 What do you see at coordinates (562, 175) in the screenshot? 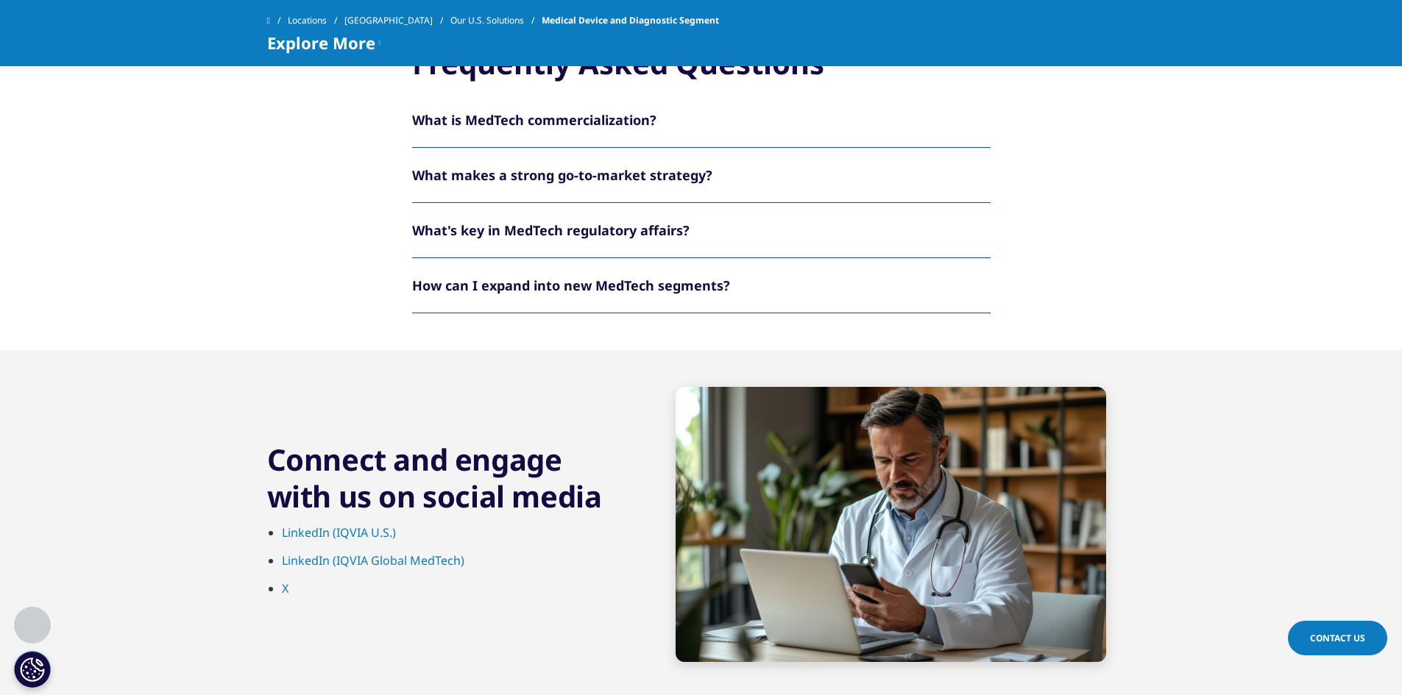
I see `div: What makes a strong go-to-market strategy?` at bounding box center [562, 175].